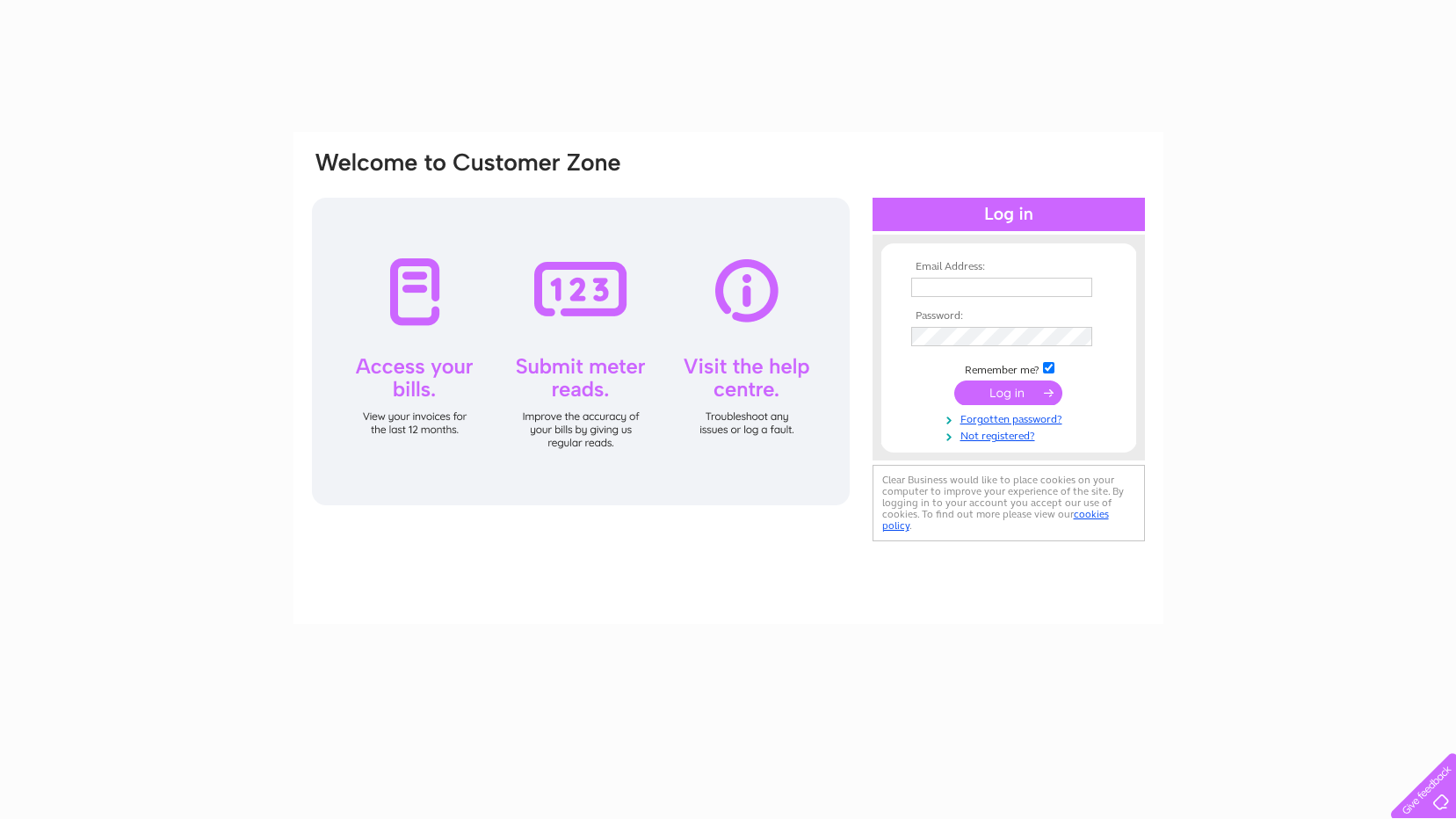 The height and width of the screenshot is (819, 1456). What do you see at coordinates (1010, 417) in the screenshot?
I see `a: Forgotten password?` at bounding box center [1010, 417].